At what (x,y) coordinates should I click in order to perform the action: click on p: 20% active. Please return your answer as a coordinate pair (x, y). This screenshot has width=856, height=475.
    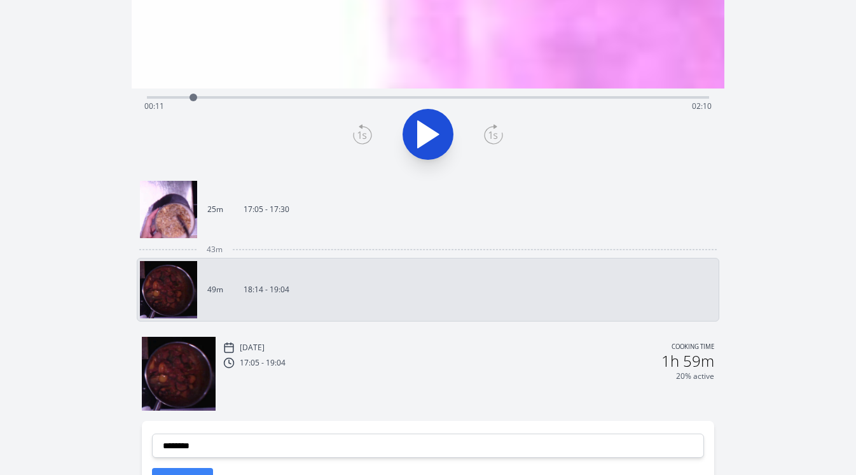
    Looking at the image, I should click on (695, 376).